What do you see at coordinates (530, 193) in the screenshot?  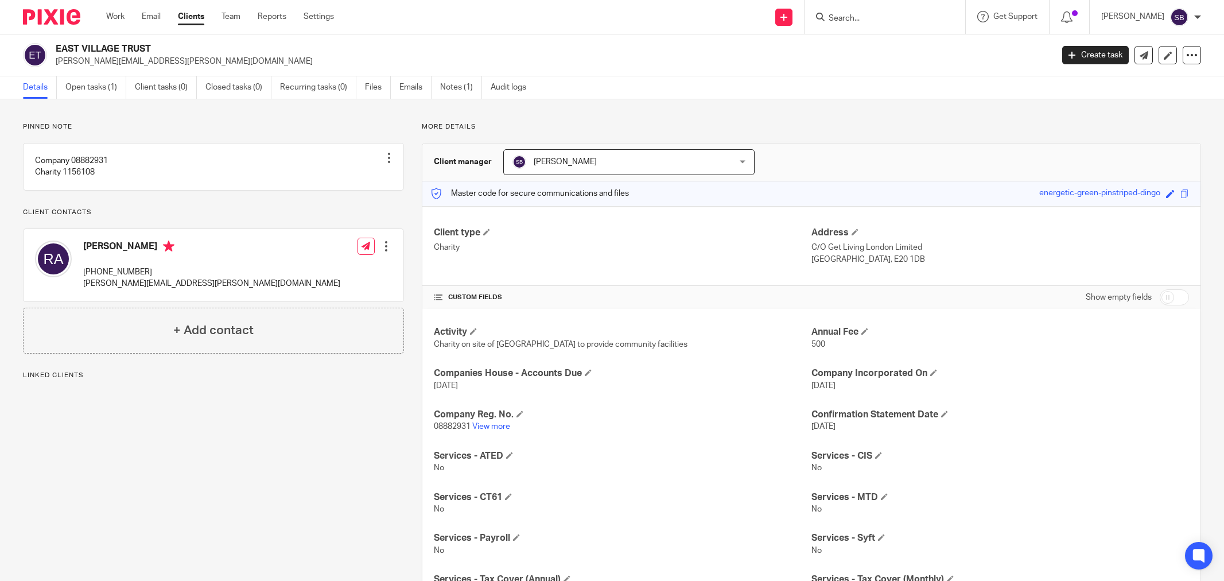 I see `p: Master code for secure communications and files` at bounding box center [530, 193].